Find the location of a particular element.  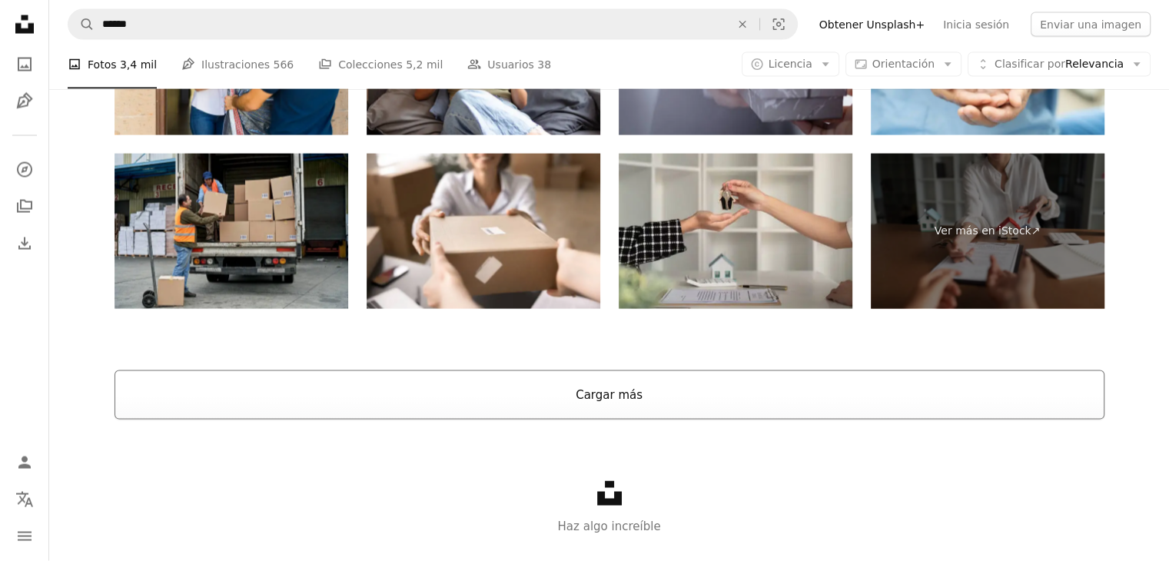

a: Iniciar sesión / Registrarse is located at coordinates (25, 463).